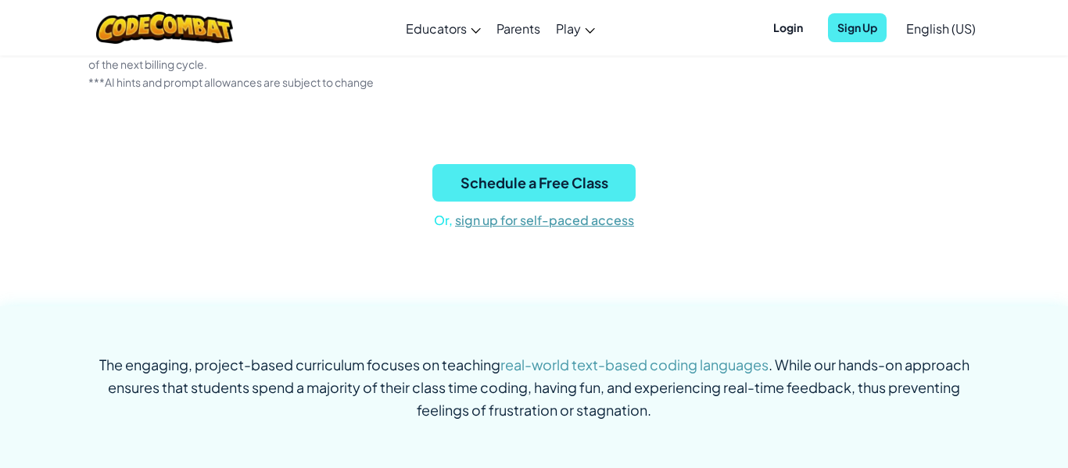 The height and width of the screenshot is (468, 1068). I want to click on span: Login, so click(788, 27).